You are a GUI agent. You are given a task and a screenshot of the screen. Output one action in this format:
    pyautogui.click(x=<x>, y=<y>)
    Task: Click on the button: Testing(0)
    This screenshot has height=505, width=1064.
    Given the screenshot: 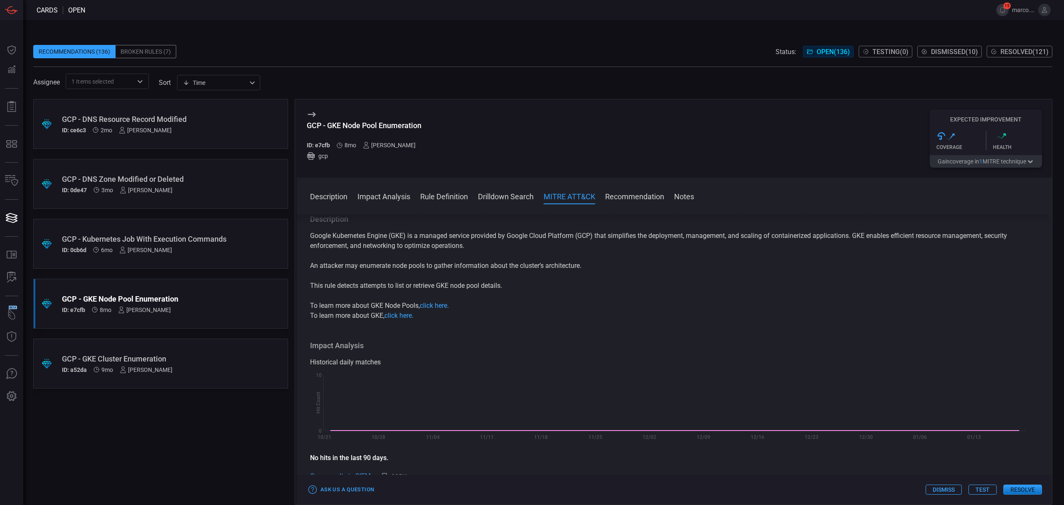 What is the action you would take?
    pyautogui.click(x=885, y=52)
    